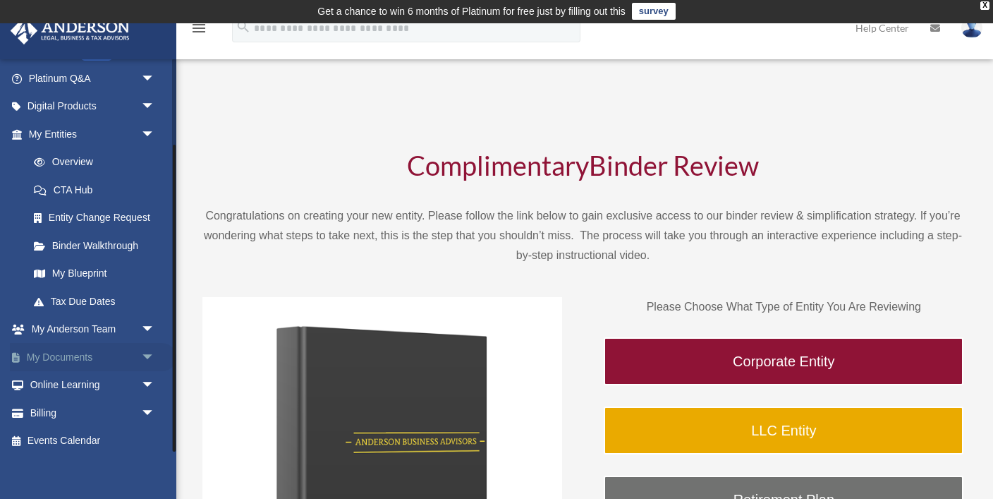  Describe the element at coordinates (93, 357) in the screenshot. I see `a: My Documentsarrow_drop_down` at that location.